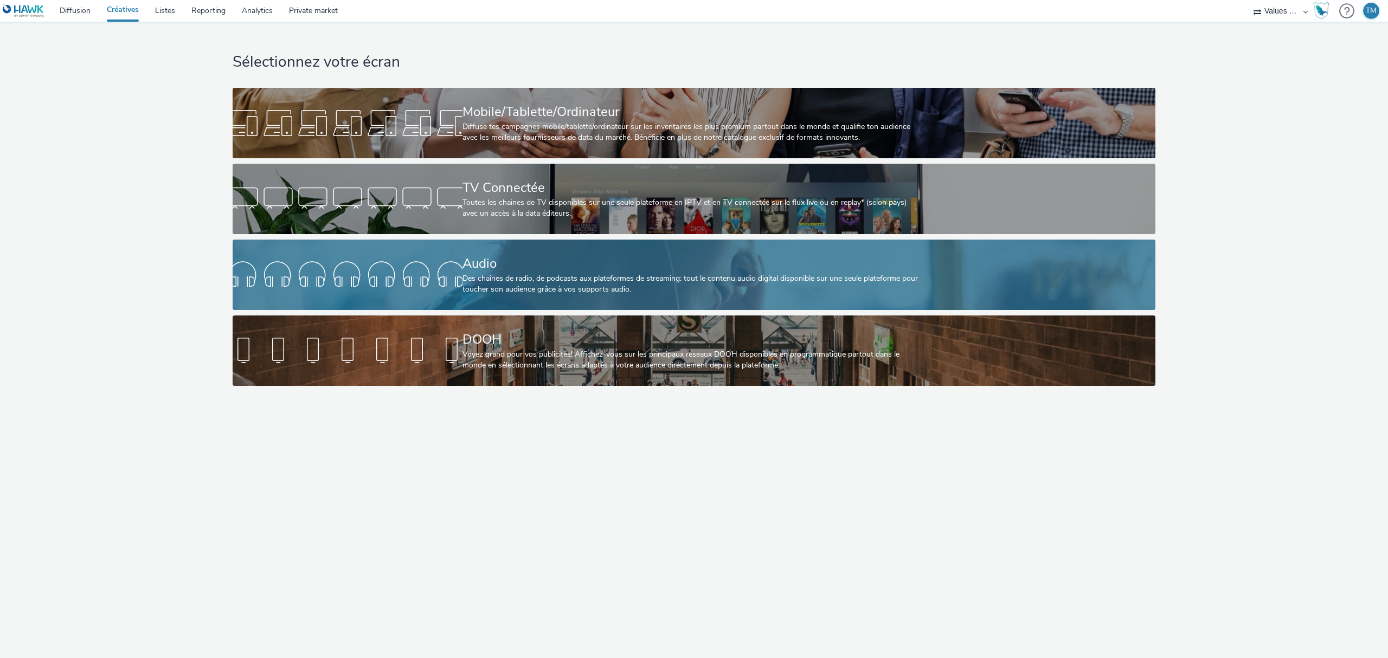 This screenshot has width=1388, height=658. What do you see at coordinates (1322, 11) in the screenshot?
I see `img: Hawk Academy` at bounding box center [1322, 11].